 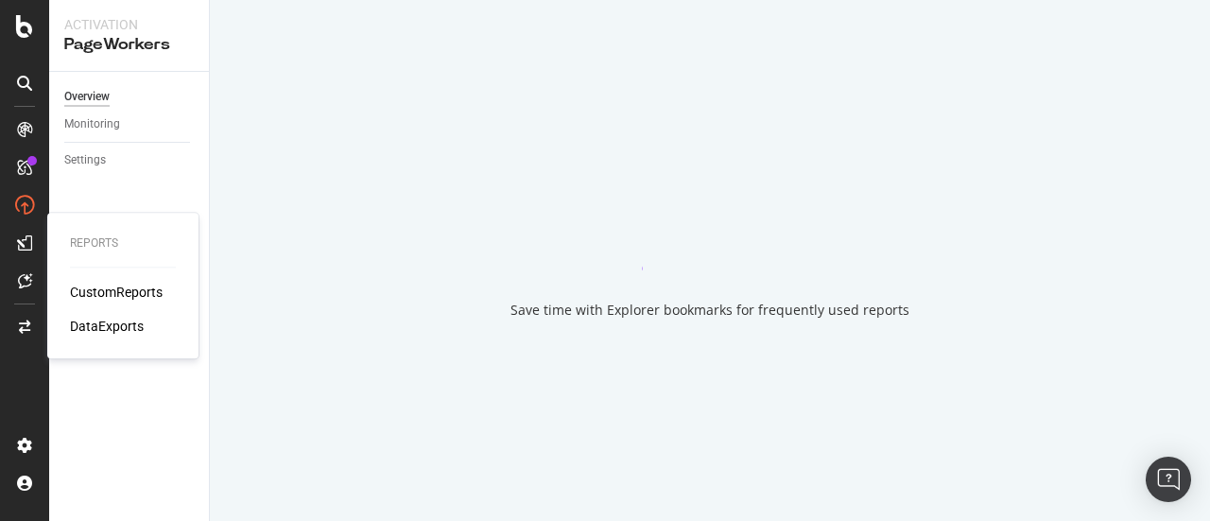 I want to click on div: Overview, so click(x=87, y=96).